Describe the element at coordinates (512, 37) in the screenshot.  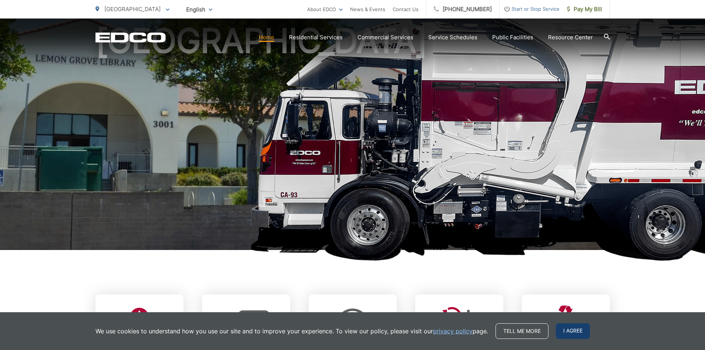
I see `a: Public Facilities` at that location.